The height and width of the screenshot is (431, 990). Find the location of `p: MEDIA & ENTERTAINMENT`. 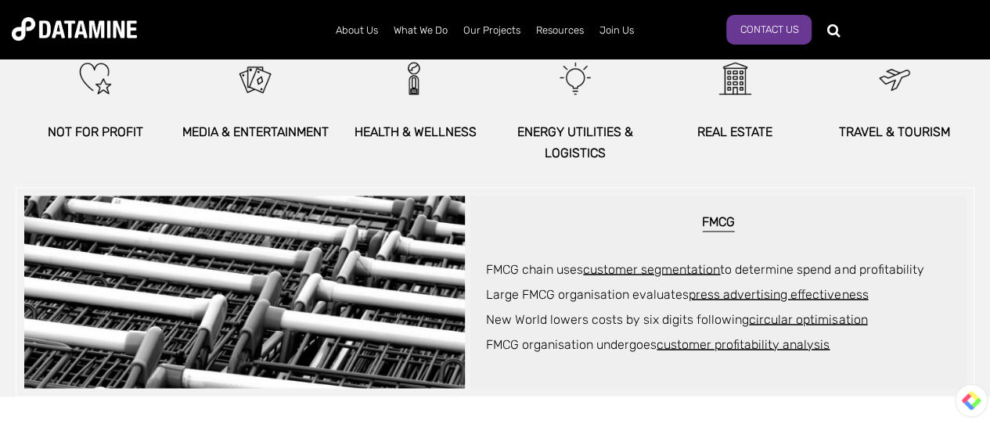

p: MEDIA & ENTERTAINMENT is located at coordinates (255, 132).